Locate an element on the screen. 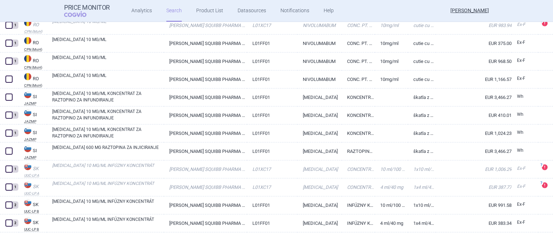 Image resolution: width=553 pixels, height=250 pixels. a: Price MonitorCOGVIO is located at coordinates (87, 11).